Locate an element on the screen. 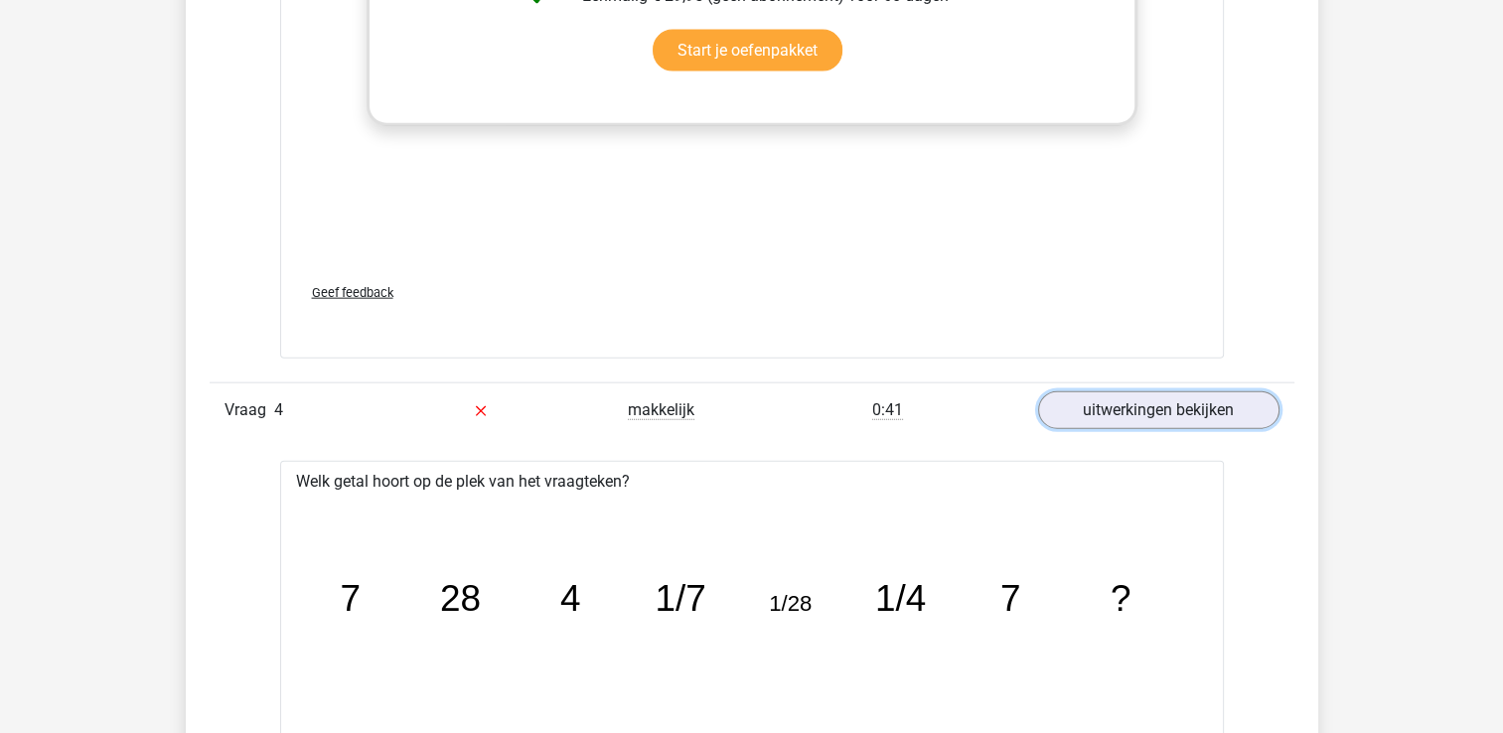 This screenshot has width=1503, height=733. span: Geef feedback is located at coordinates (353, 292).